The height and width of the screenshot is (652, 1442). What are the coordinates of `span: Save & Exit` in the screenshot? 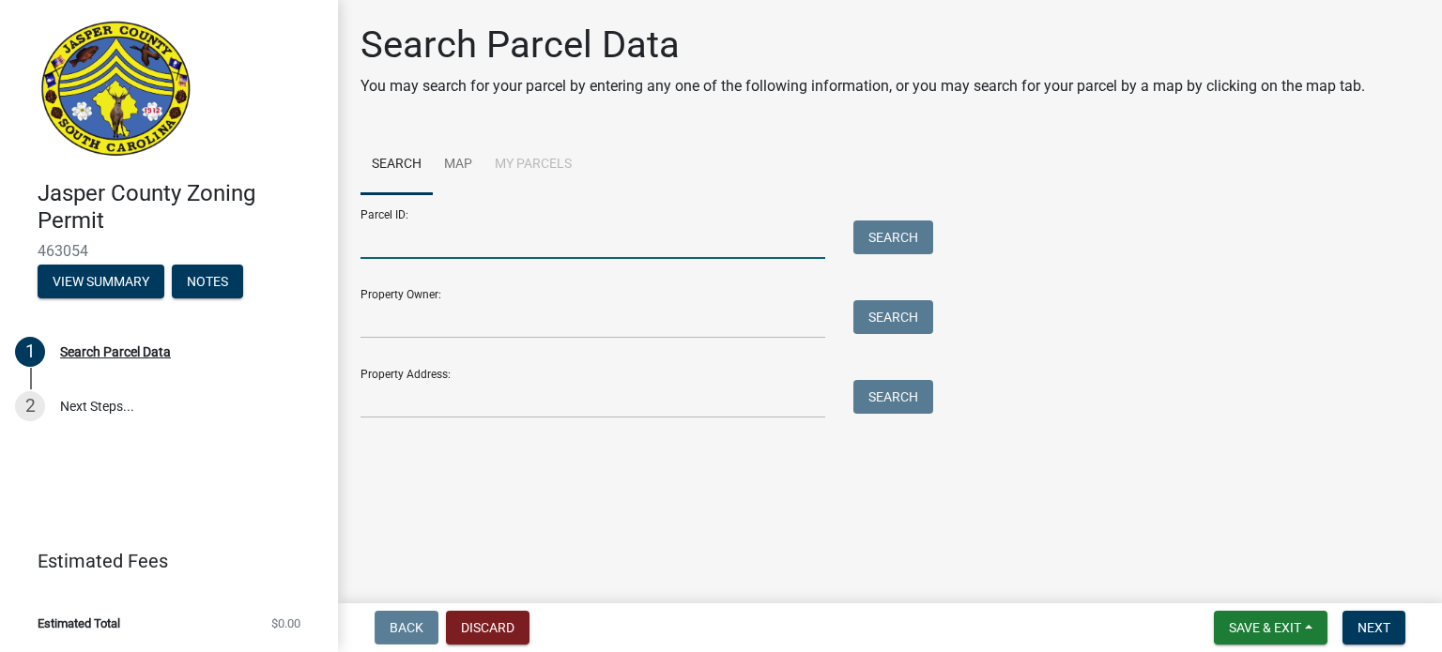 It's located at (1265, 628).